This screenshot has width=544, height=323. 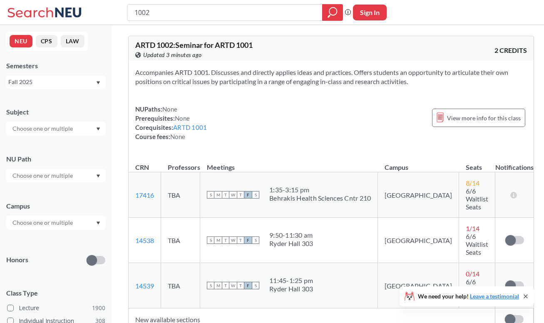 What do you see at coordinates (56, 66) in the screenshot?
I see `div: Semesters` at bounding box center [56, 66].